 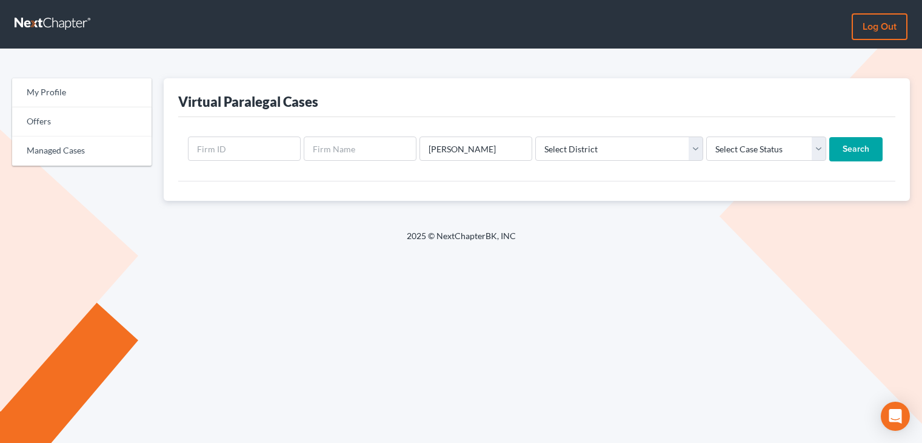 What do you see at coordinates (461, 241) in the screenshot?
I see `div: 2025 © NextChapterBK, INC` at bounding box center [461, 241].